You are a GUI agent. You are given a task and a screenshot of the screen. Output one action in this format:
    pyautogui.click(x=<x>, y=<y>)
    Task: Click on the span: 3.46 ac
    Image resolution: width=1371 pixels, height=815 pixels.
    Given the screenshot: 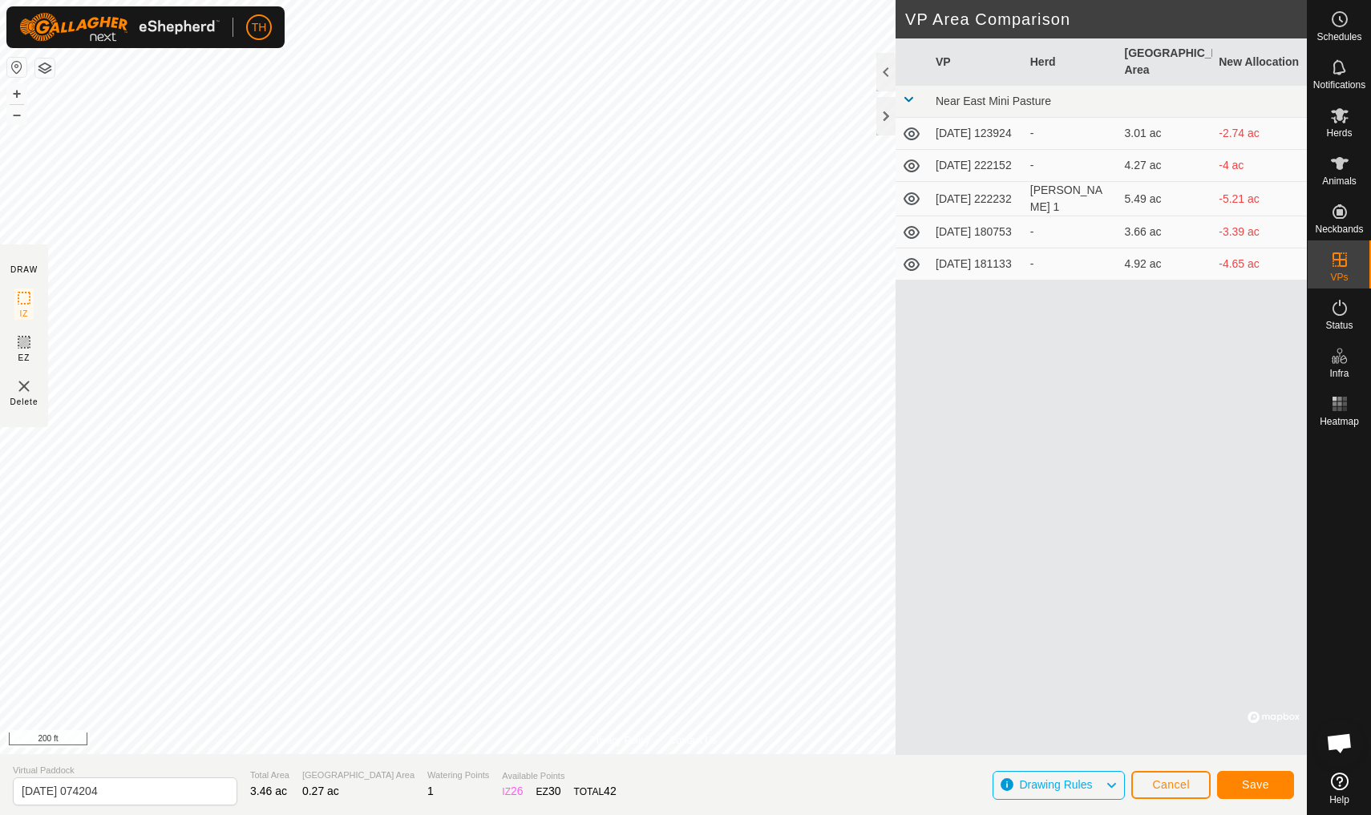 What is the action you would take?
    pyautogui.click(x=269, y=791)
    